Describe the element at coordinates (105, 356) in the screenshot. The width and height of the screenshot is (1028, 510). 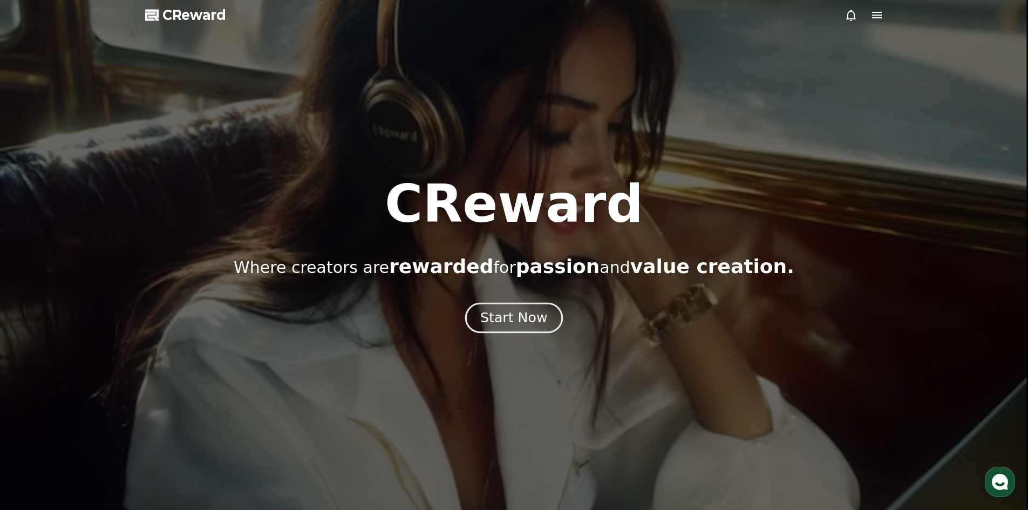
I see `a: Messages` at that location.